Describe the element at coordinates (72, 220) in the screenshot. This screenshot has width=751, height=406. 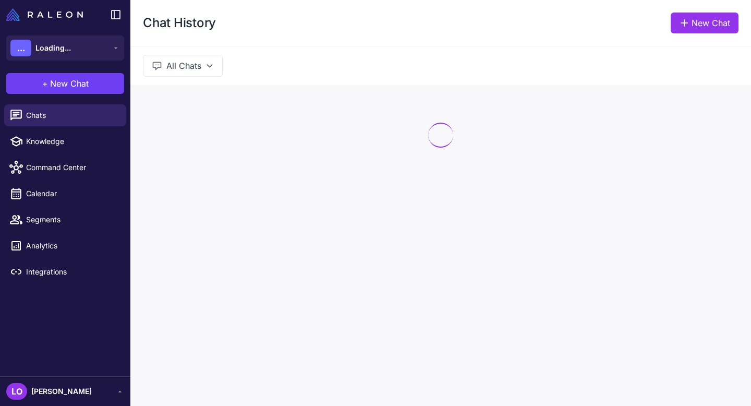
I see `span: Segments` at that location.